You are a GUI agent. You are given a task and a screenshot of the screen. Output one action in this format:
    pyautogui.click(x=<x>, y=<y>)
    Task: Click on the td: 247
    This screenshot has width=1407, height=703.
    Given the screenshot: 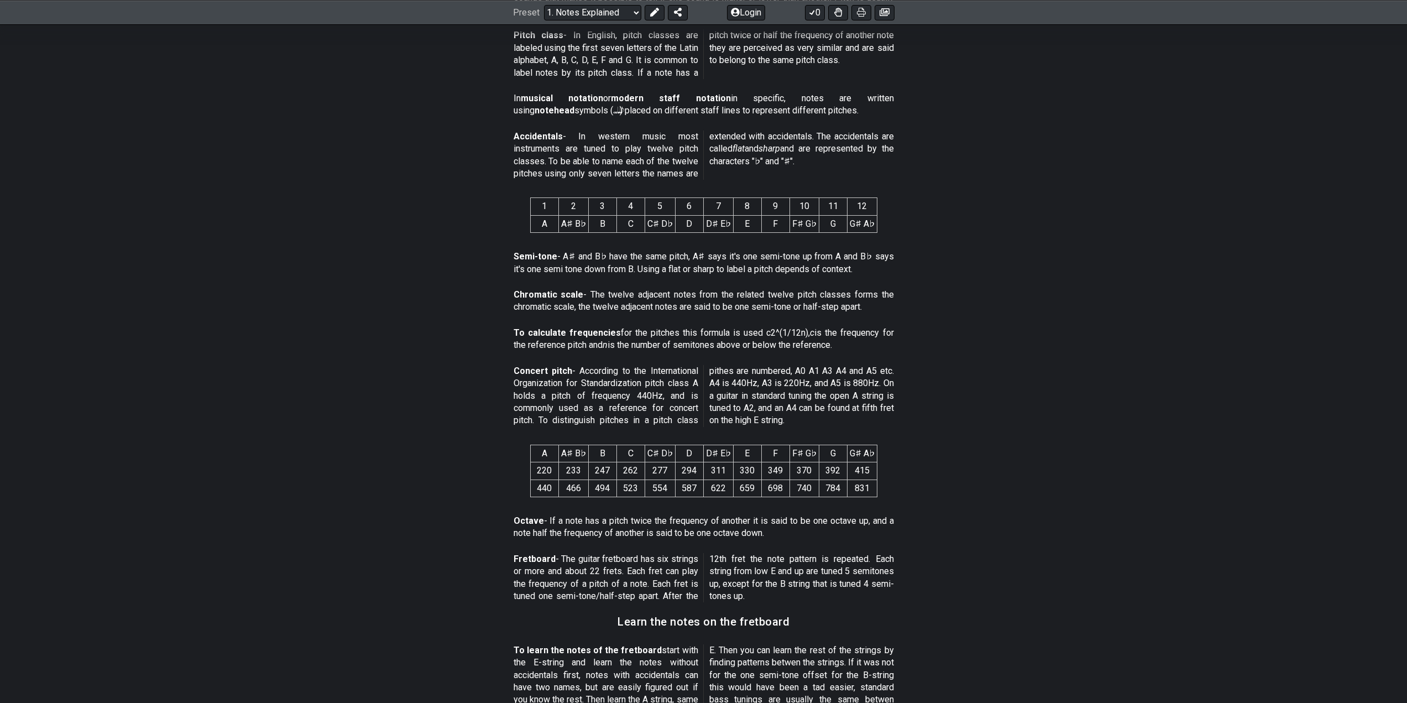 What is the action you would take?
    pyautogui.click(x=602, y=470)
    